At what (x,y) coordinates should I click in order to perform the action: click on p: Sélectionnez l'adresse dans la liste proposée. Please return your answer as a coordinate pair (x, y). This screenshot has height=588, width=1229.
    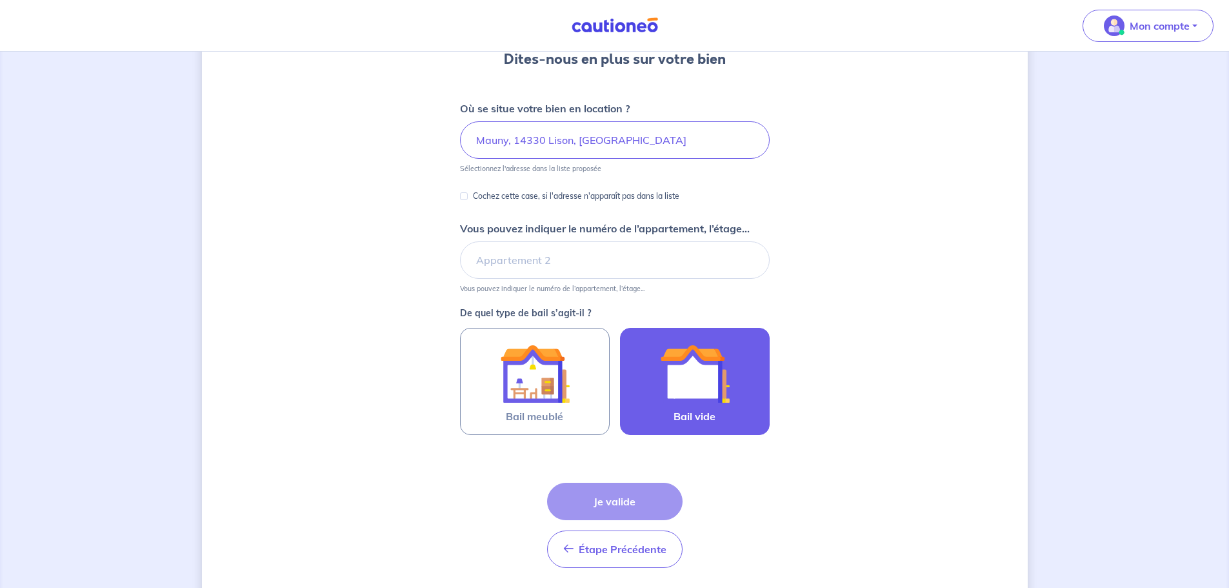
    Looking at the image, I should click on (530, 168).